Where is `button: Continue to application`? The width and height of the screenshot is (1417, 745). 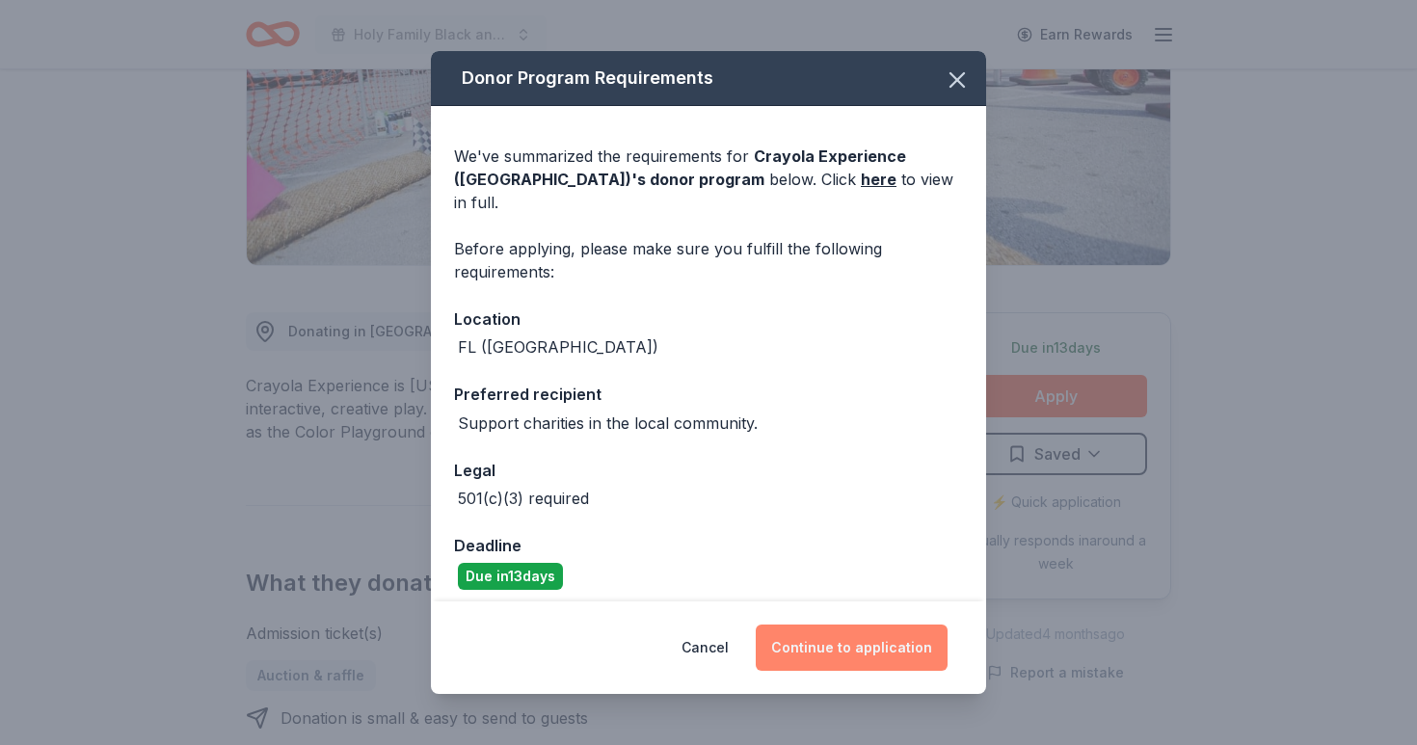
button: Continue to application is located at coordinates (851, 648).